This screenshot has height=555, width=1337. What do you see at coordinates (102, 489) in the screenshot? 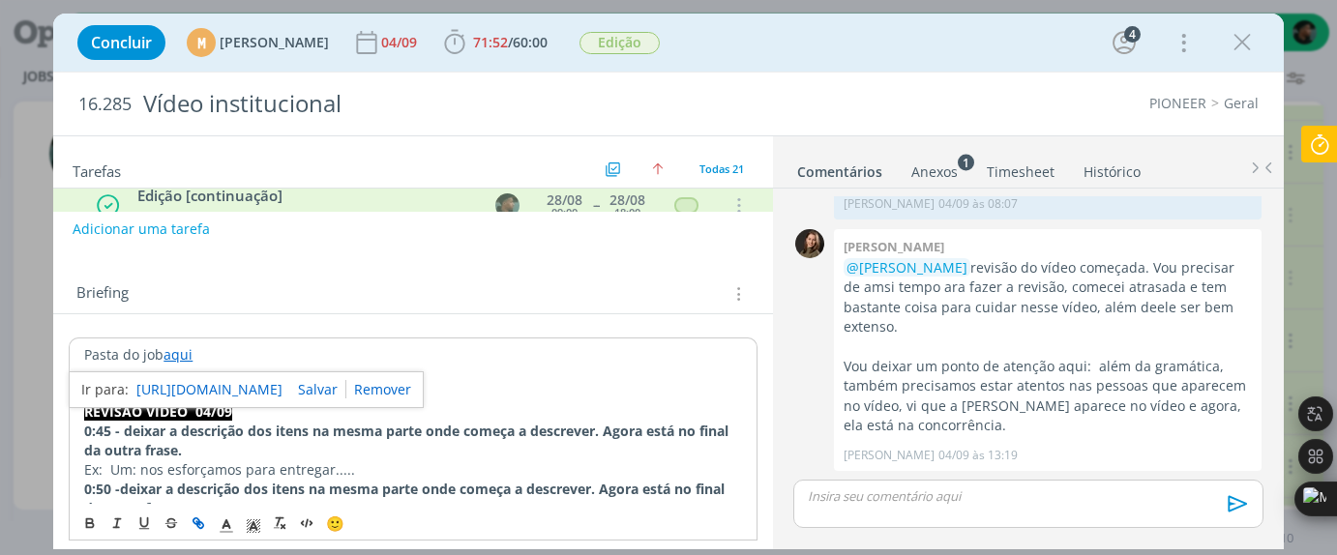
I see `strong: 0:50 -` at bounding box center [102, 489].